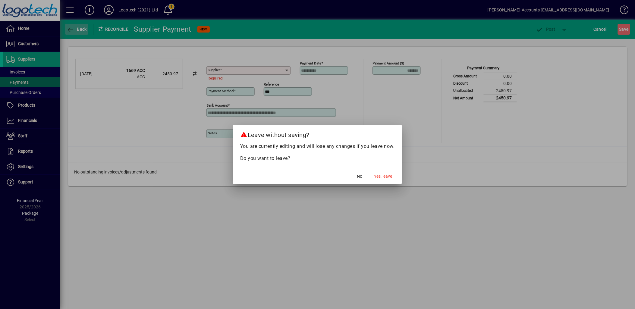 This screenshot has height=309, width=635. I want to click on button: No, so click(360, 176).